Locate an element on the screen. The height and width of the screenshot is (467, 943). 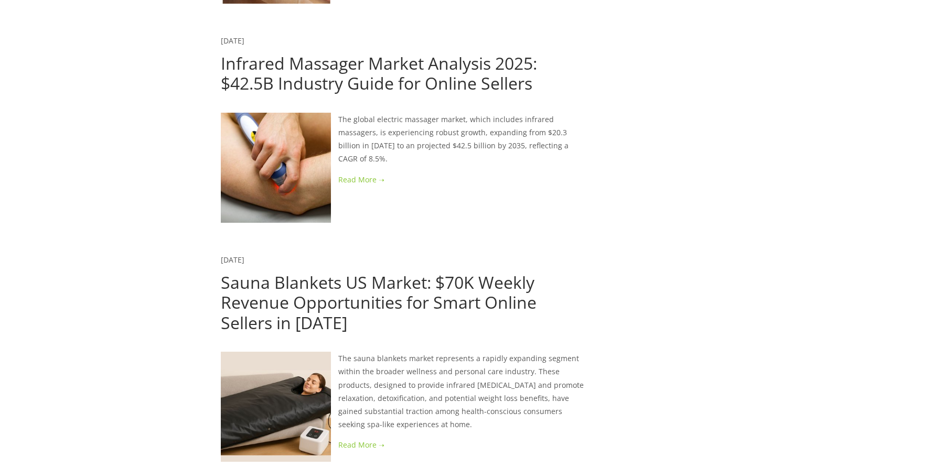
img: Sauna Blankets US Market: $70K Weekly Revenue Opportunities for Smart Online Sellers in 2025 is located at coordinates (276, 407).